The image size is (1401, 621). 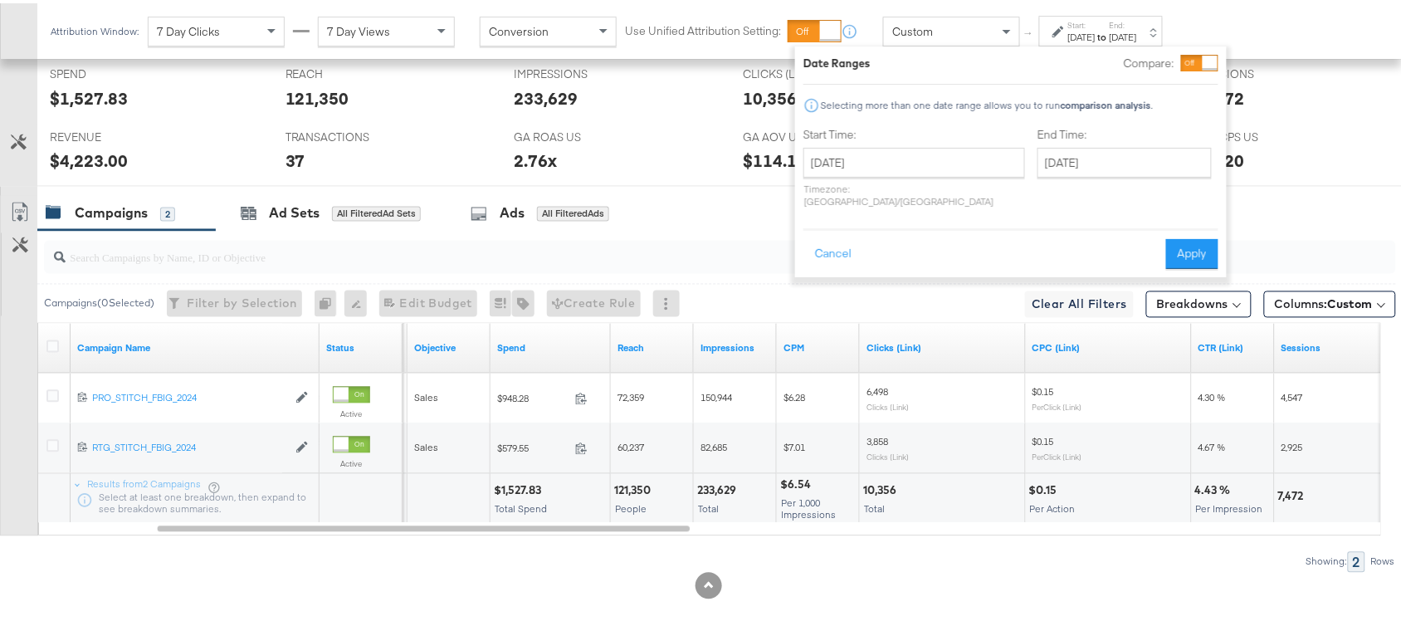 What do you see at coordinates (512, 210) in the screenshot?
I see `div: Ads` at bounding box center [512, 210].